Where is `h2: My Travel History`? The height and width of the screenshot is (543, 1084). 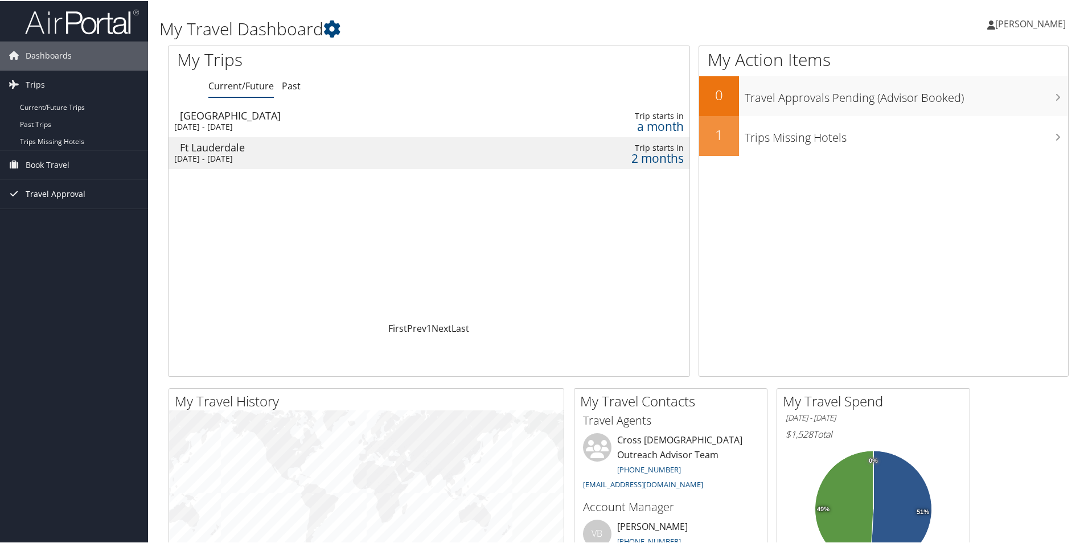 h2: My Travel History is located at coordinates (369, 400).